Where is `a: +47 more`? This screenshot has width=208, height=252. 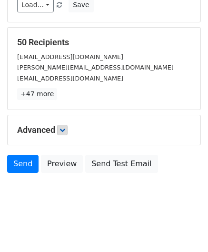 a: +47 more is located at coordinates (37, 94).